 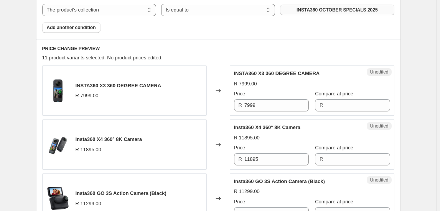 What do you see at coordinates (337, 10) in the screenshot?
I see `button: INSTA360 OCTOBER SPECIALS 2025` at bounding box center [337, 10].